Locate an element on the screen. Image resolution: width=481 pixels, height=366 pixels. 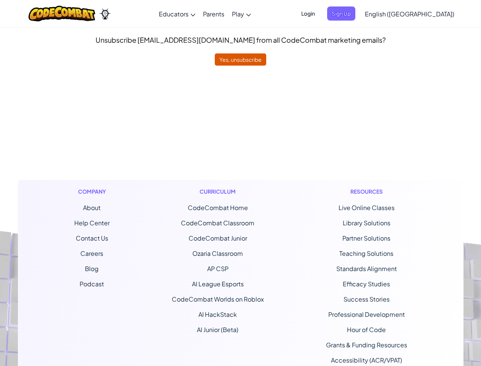
h1: Curriculum is located at coordinates (218, 191).